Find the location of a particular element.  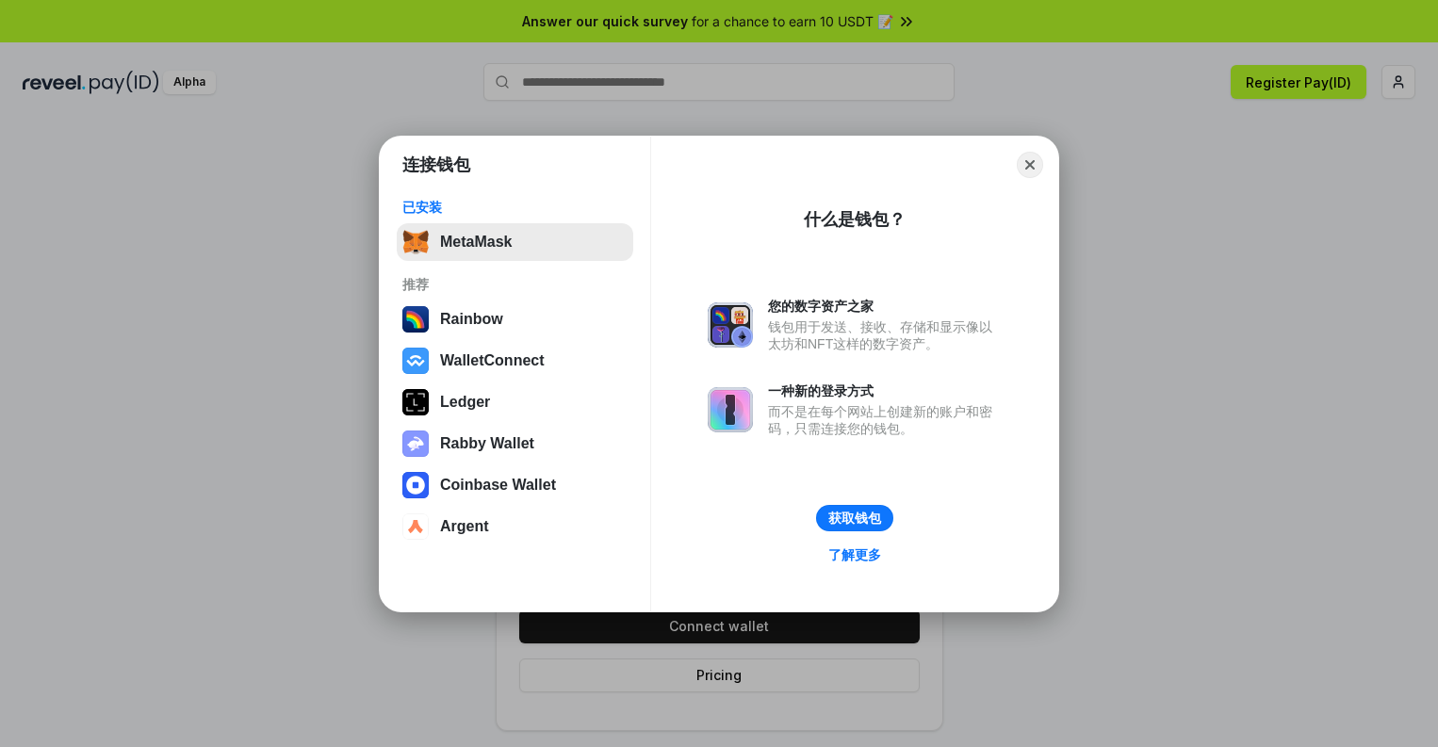

div: 您的数字资产之家 is located at coordinates (885, 306).